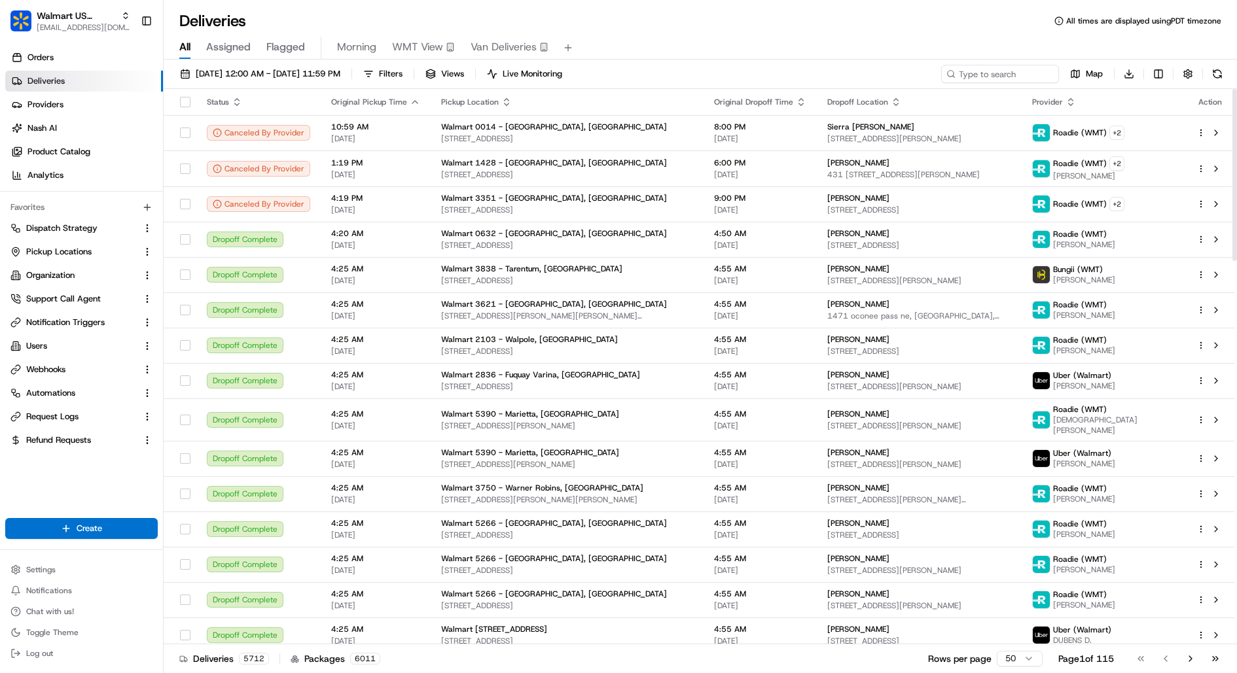  I want to click on a: Nash AI, so click(84, 128).